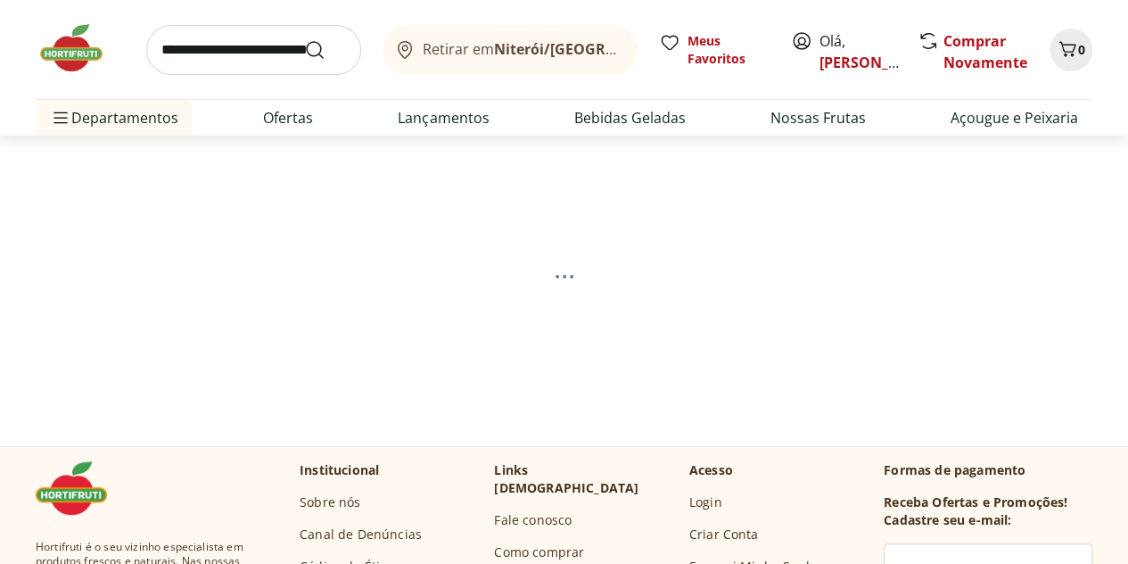 Image resolution: width=1128 pixels, height=564 pixels. What do you see at coordinates (986, 52) in the screenshot?
I see `a: Comprar Novamente` at bounding box center [986, 52].